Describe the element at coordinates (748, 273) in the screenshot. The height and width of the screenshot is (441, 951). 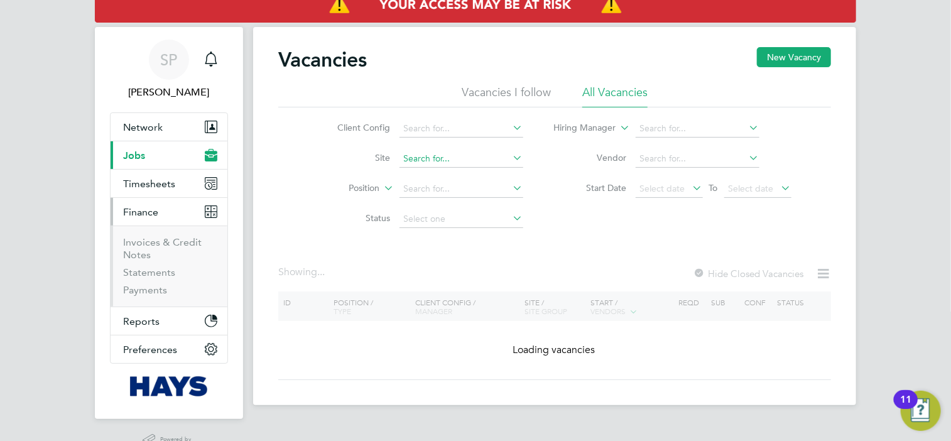
I see `label: Hide Closed Vacancies` at that location.